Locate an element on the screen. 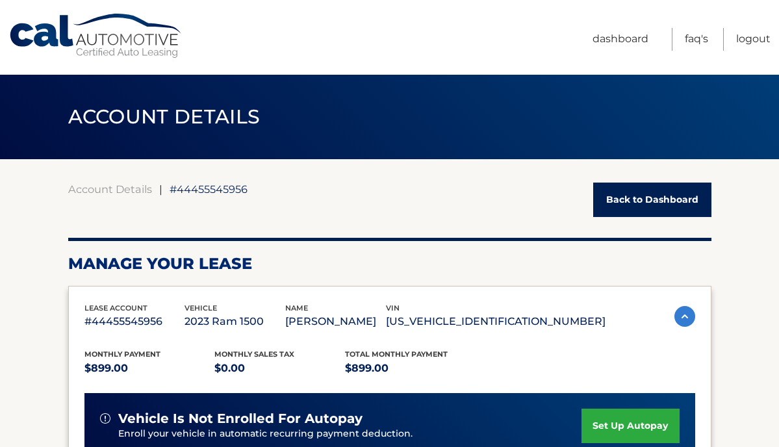  p: #44455545956 is located at coordinates (134, 321).